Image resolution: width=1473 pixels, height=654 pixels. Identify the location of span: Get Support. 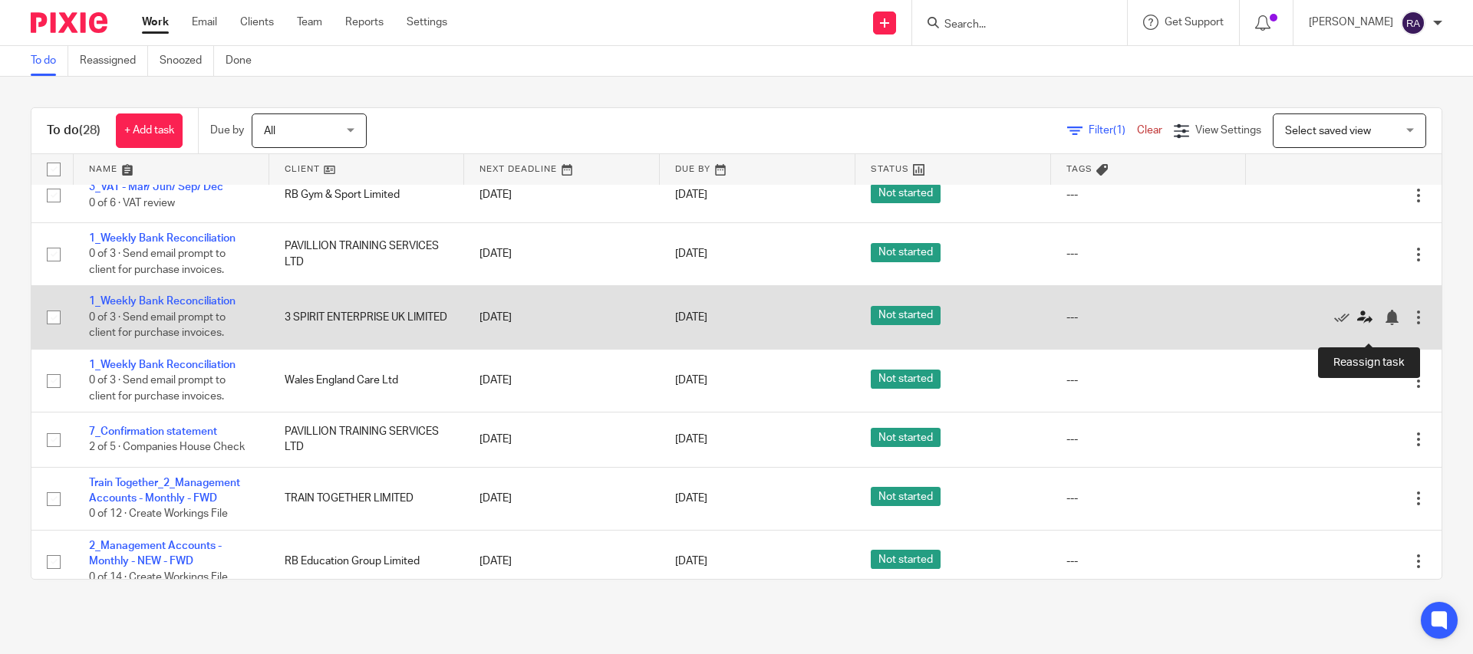
(1194, 22).